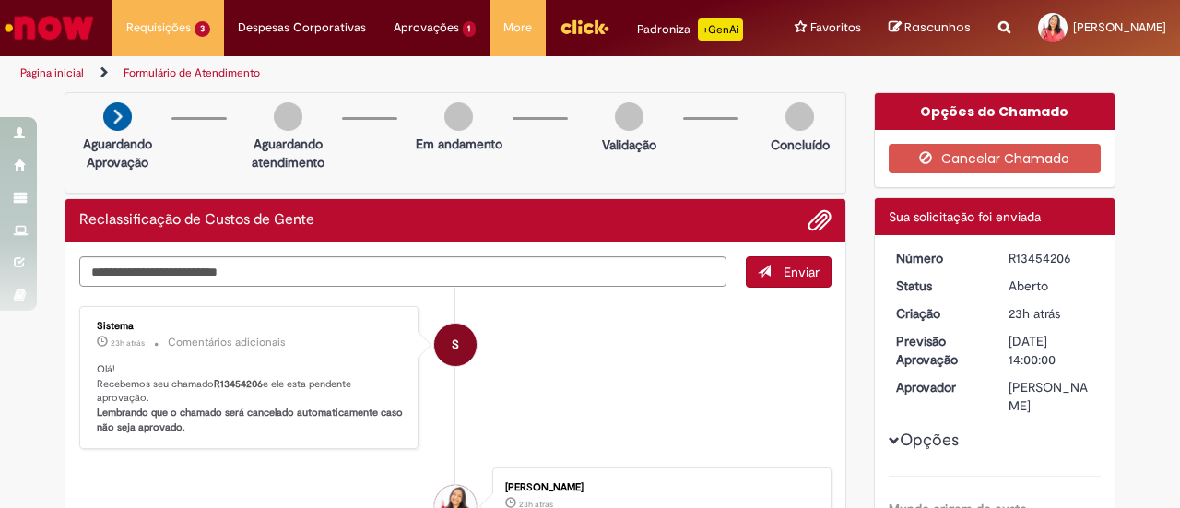 The width and height of the screenshot is (1180, 508). I want to click on span: Favoritos, so click(835, 28).